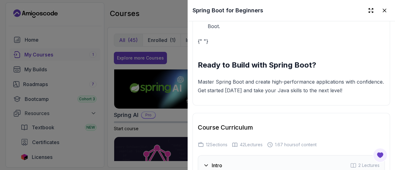 This screenshot has width=395, height=170. Describe the element at coordinates (217, 165) in the screenshot. I see `h3: Intro` at that location.